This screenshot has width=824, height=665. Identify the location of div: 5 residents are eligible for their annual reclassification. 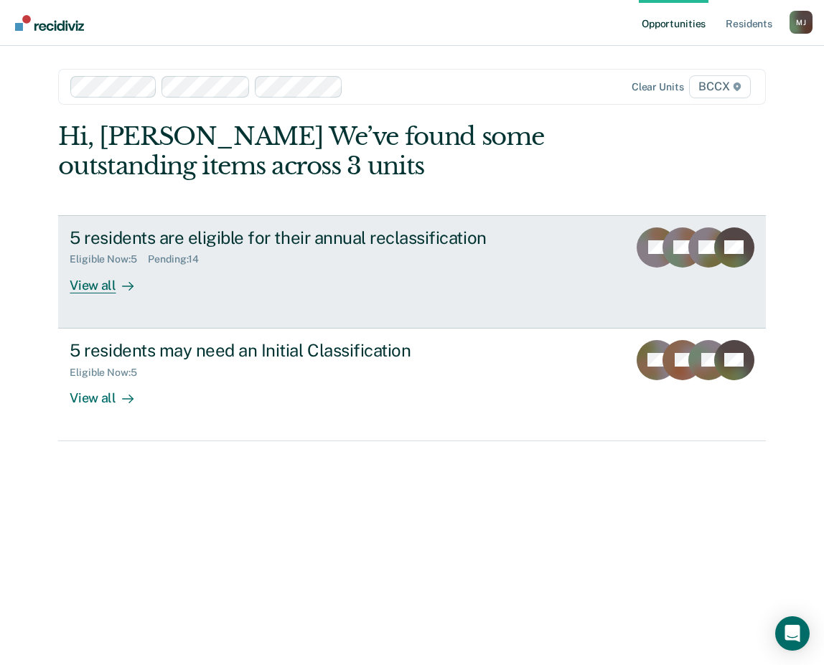
(322, 238).